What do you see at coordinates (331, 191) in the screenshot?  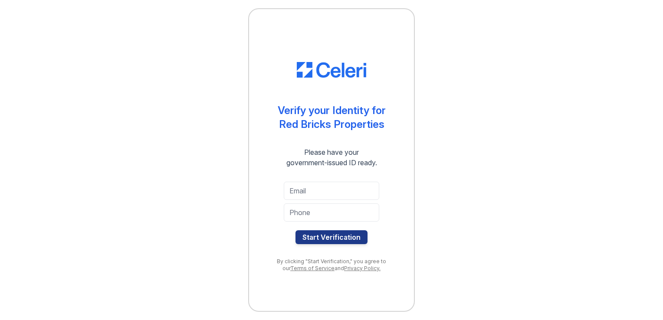 I see `input: Email` at bounding box center [331, 191].